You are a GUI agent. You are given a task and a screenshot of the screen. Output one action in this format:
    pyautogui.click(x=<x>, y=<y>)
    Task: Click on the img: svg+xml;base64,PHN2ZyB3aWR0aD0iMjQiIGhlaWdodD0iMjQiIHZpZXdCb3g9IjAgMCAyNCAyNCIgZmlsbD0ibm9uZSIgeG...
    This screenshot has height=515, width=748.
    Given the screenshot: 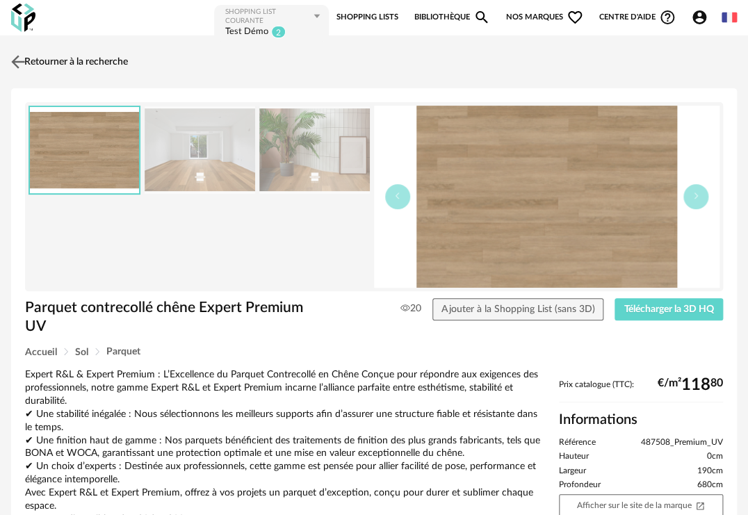 What is the action you would take?
    pyautogui.click(x=18, y=61)
    